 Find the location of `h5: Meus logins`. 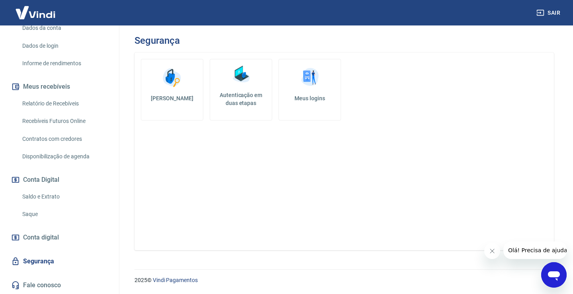

h5: Meus logins is located at coordinates (309, 98).